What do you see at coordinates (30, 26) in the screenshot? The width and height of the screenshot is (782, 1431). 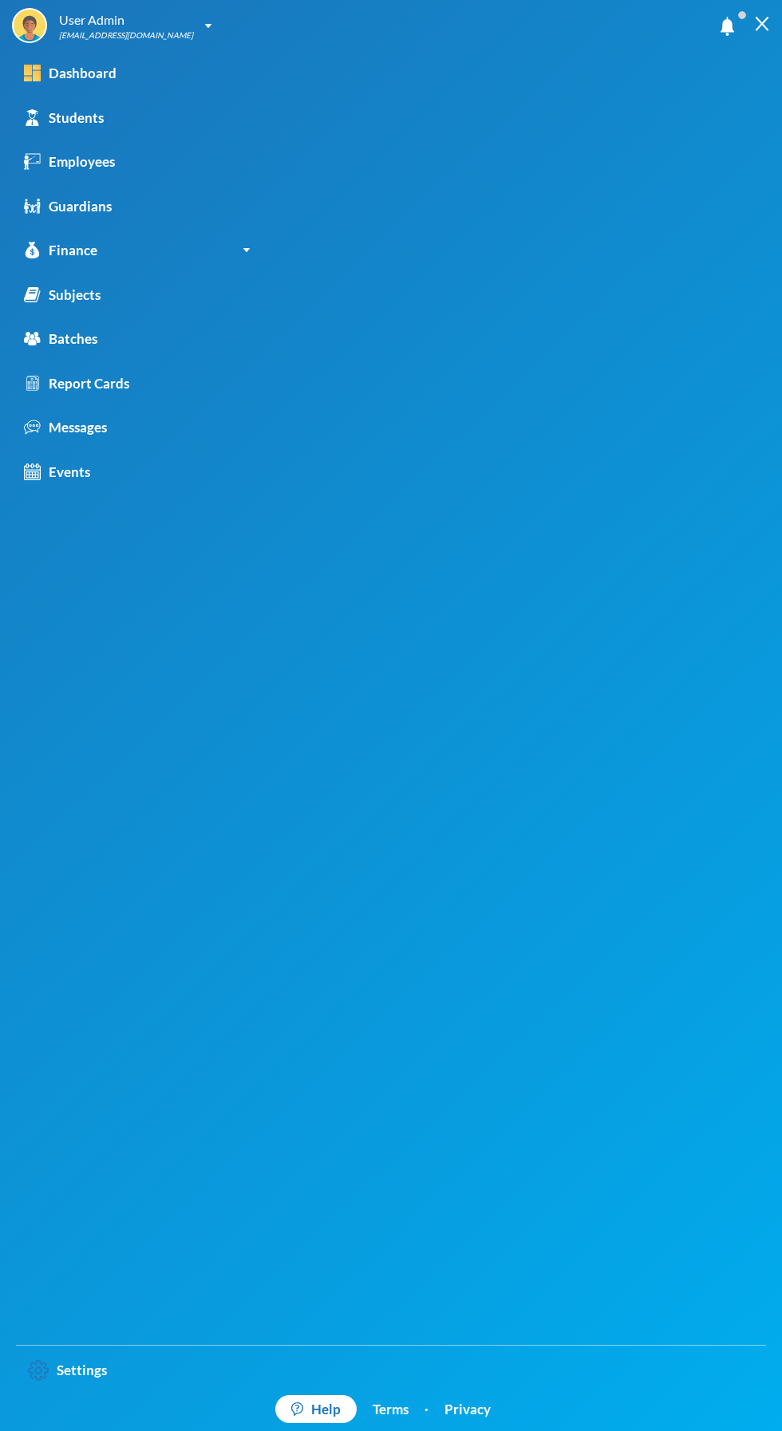 I see `img: STUDENT` at bounding box center [30, 26].